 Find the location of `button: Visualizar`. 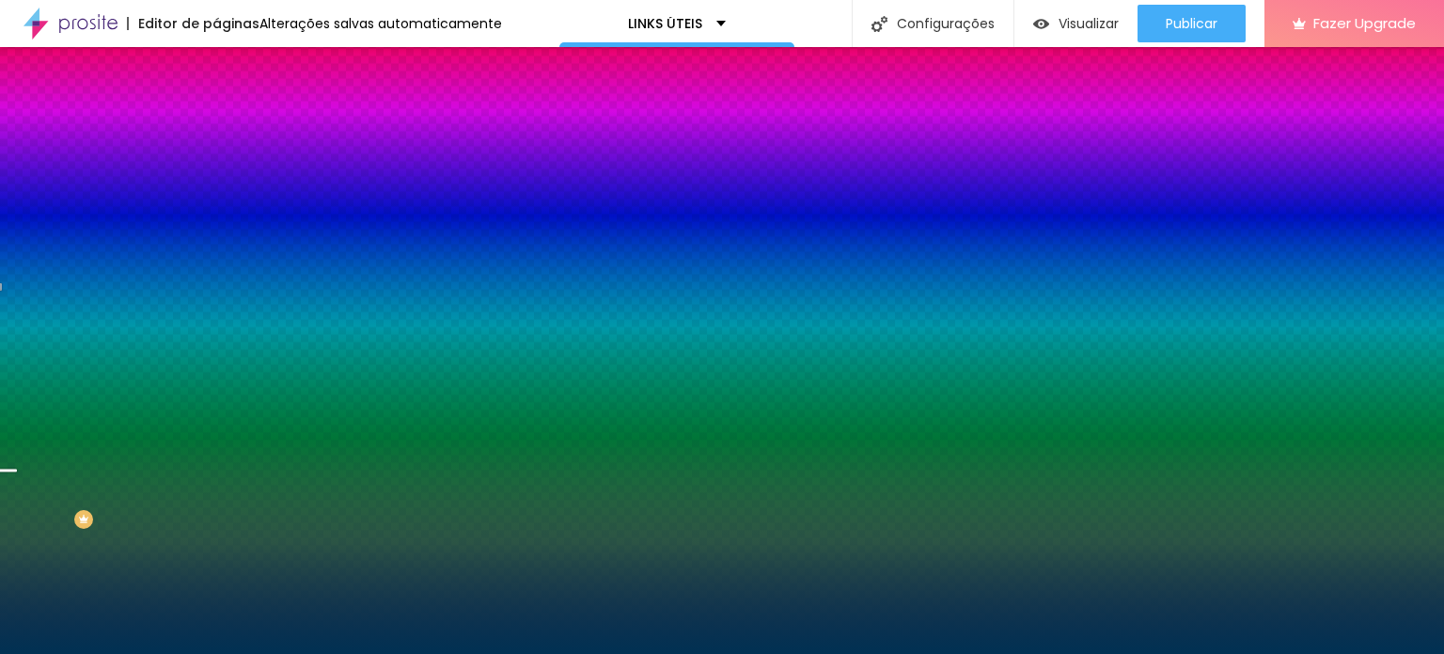

button: Visualizar is located at coordinates (1076, 24).